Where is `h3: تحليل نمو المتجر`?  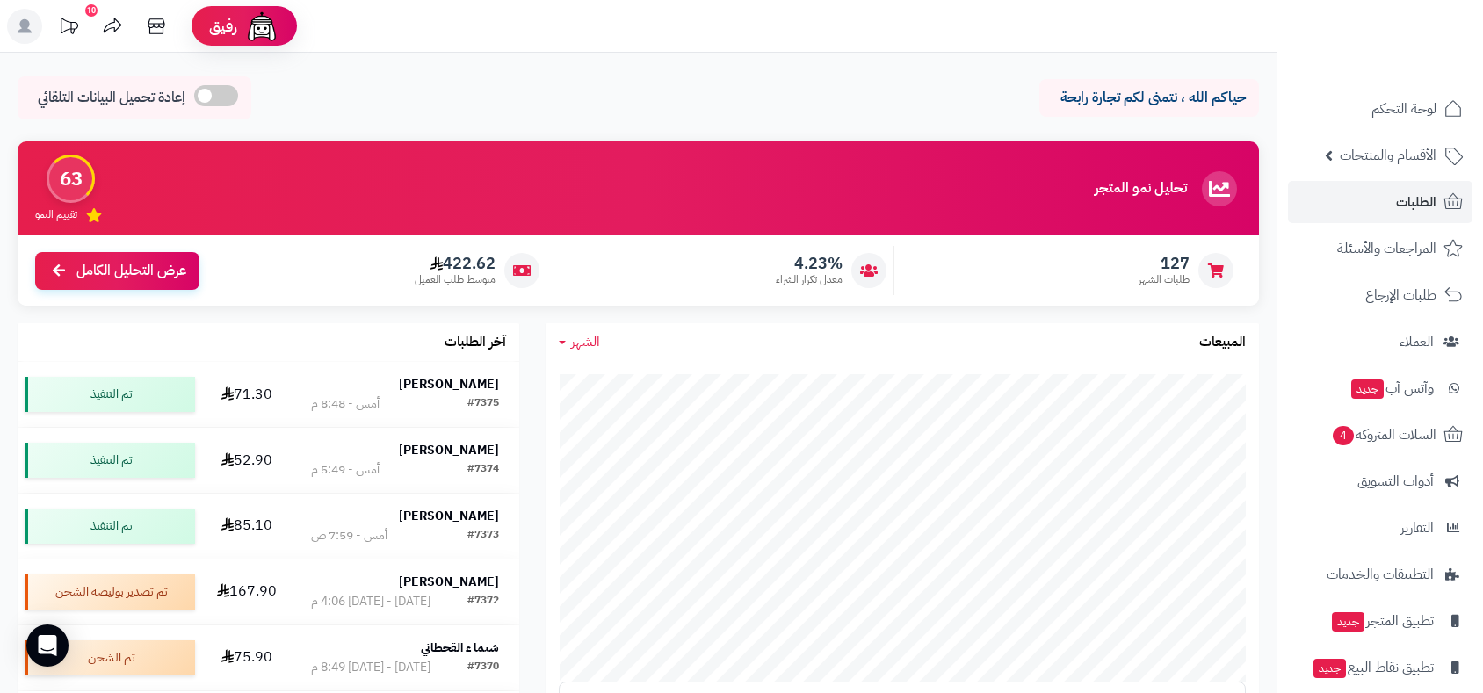 h3: تحليل نمو المتجر is located at coordinates (1140, 189).